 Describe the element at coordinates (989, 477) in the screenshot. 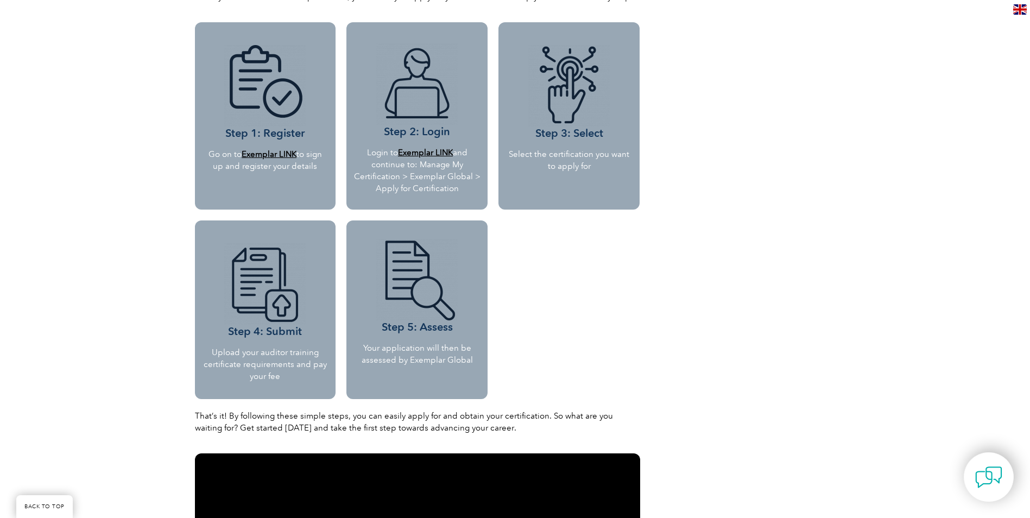

I see `img: contact-chat.png` at that location.